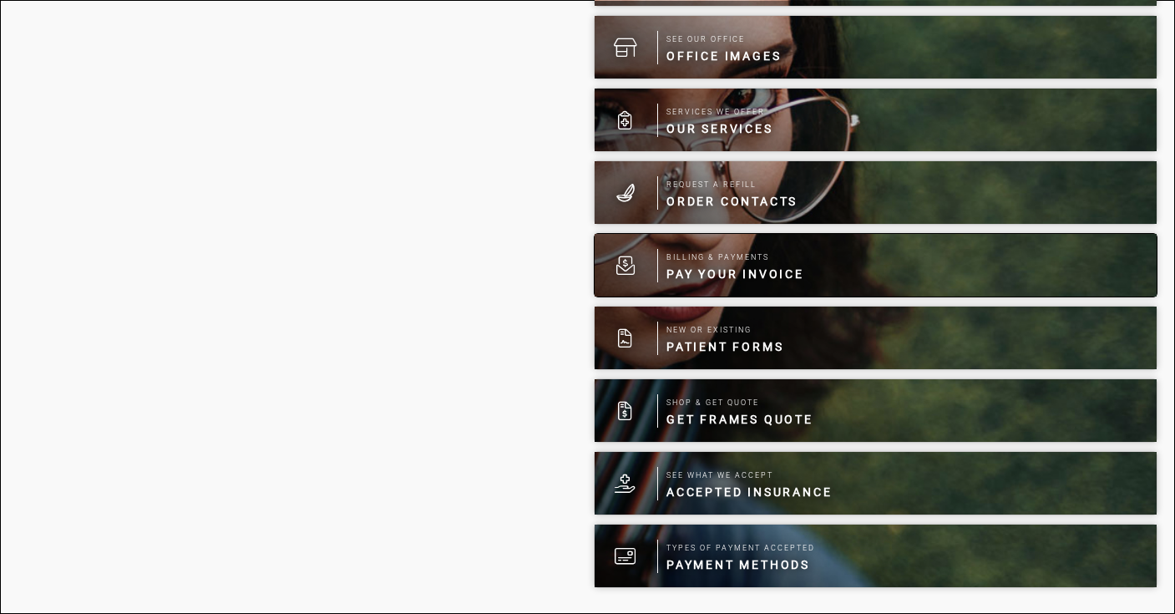 The image size is (1175, 614). What do you see at coordinates (875, 483) in the screenshot?
I see `a: See What We Accept Accepted Insurance` at bounding box center [875, 483].